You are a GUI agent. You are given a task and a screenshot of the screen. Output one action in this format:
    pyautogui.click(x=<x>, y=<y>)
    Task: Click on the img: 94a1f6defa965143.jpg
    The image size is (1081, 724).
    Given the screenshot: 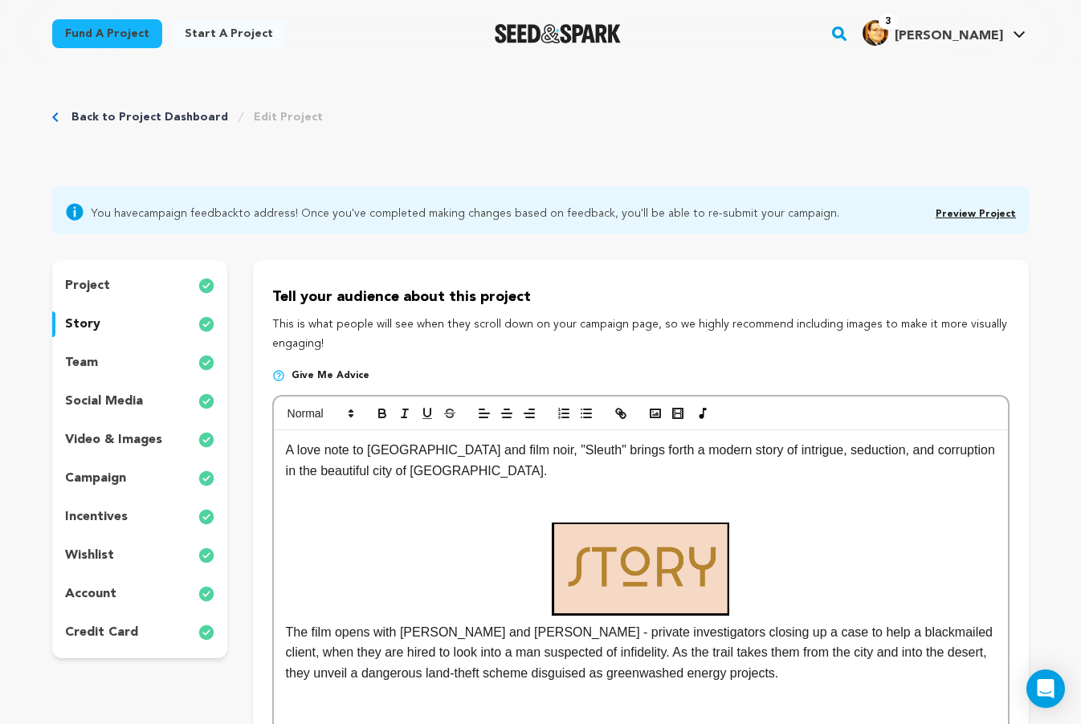 What is the action you would take?
    pyautogui.click(x=875, y=33)
    